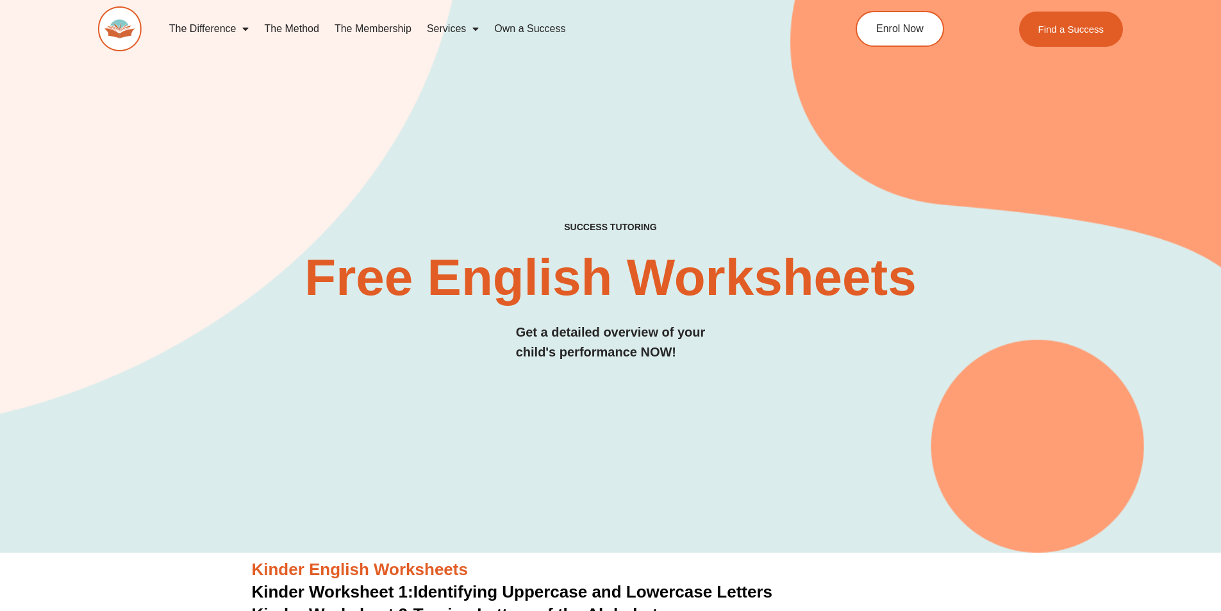 This screenshot has height=611, width=1221. Describe the element at coordinates (291, 29) in the screenshot. I see `a: The Method` at that location.